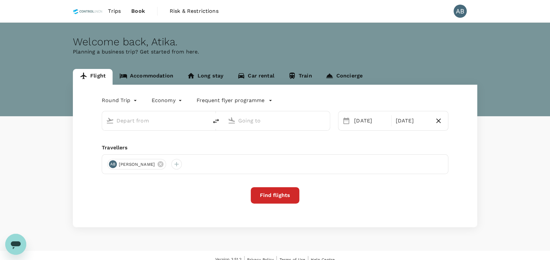  I want to click on p: Frequent flyer programme, so click(231, 100).